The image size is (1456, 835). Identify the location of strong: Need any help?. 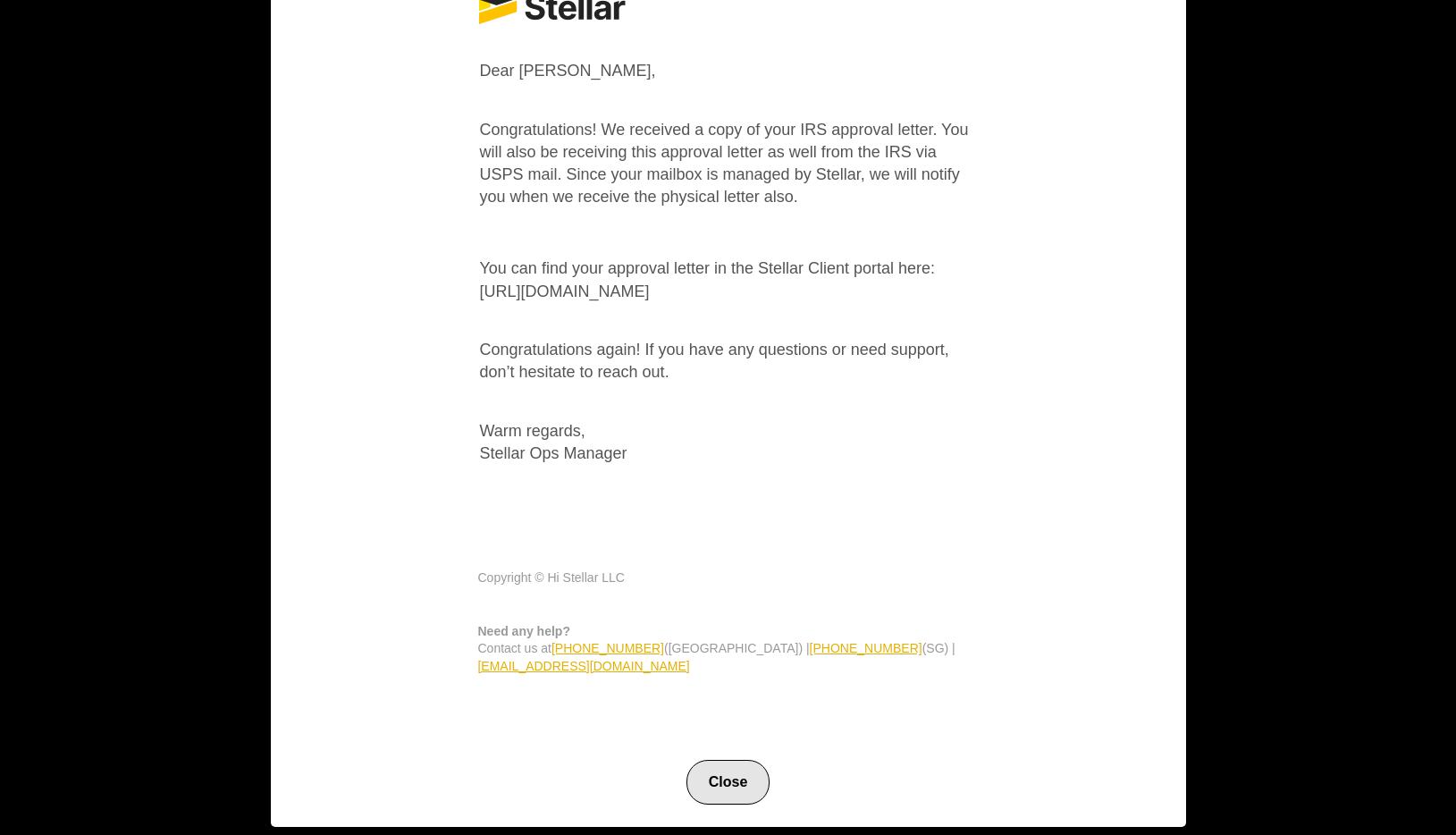
(523, 631).